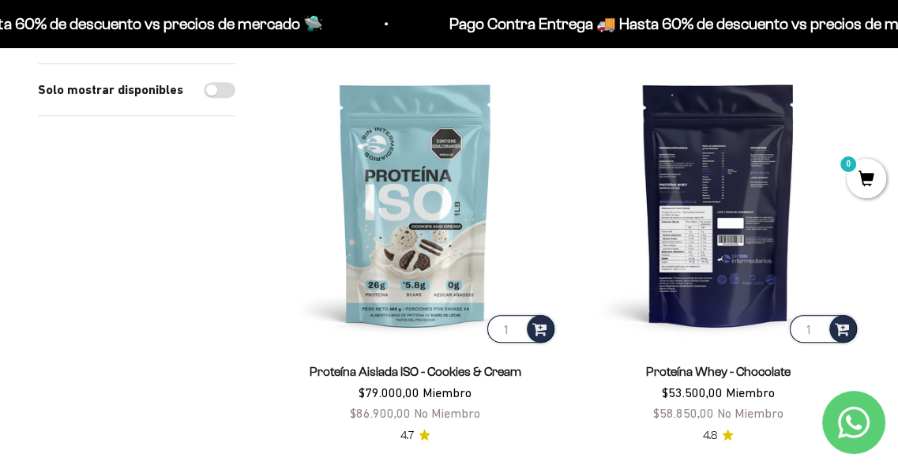  I want to click on span: 4.7, so click(407, 436).